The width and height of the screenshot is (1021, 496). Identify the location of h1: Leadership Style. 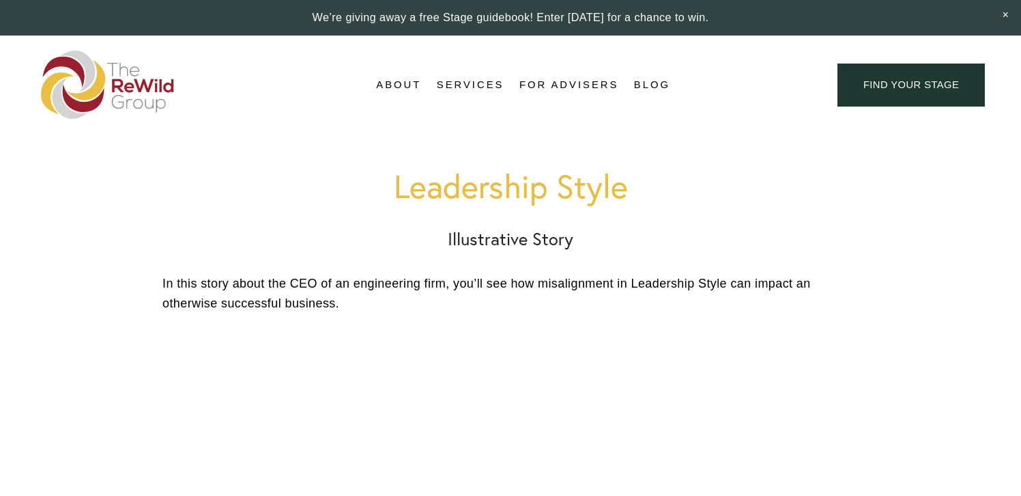
(511, 186).